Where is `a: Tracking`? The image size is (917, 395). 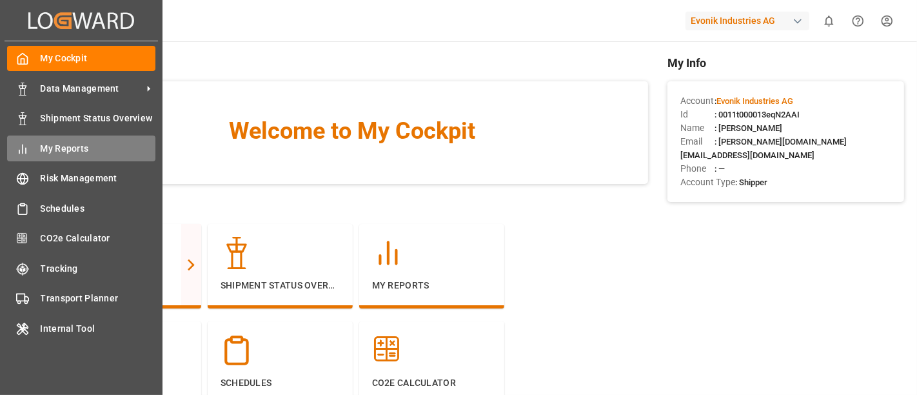 a: Tracking is located at coordinates (81, 268).